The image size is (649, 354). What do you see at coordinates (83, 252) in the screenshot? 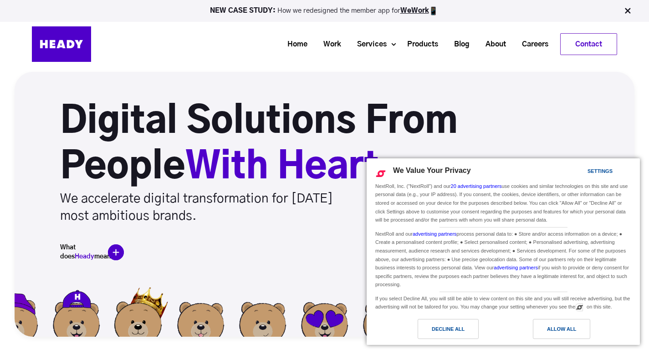
I see `h5: What does mean?` at bounding box center [83, 252].